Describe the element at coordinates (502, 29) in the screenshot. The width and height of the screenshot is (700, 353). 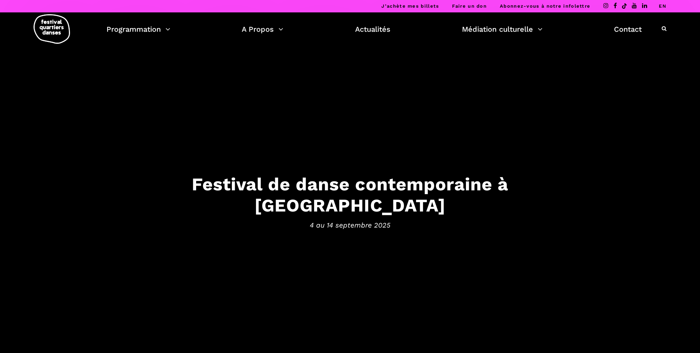
I see `a: Médiation culturelle` at that location.